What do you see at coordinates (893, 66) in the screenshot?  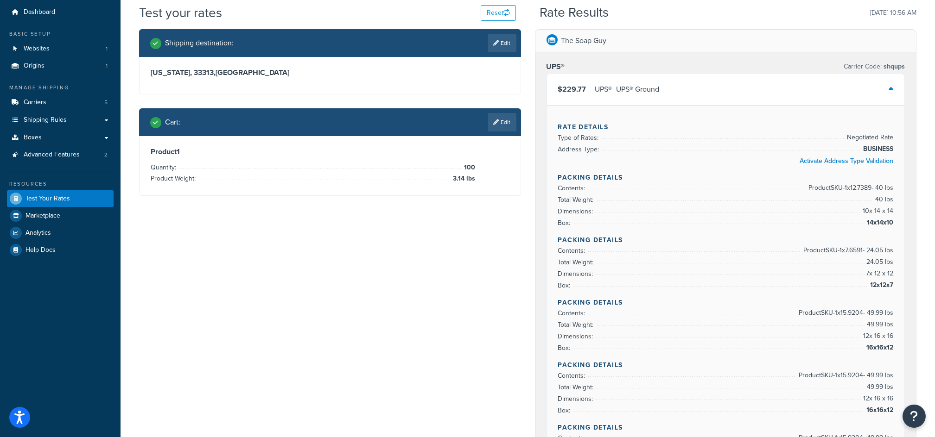 I see `span: shqups` at bounding box center [893, 66].